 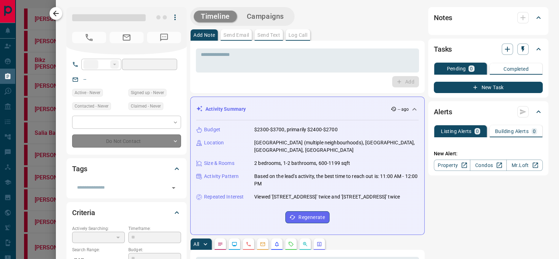 What do you see at coordinates (220, 244) in the screenshot?
I see `svg: Notes` at bounding box center [220, 244].